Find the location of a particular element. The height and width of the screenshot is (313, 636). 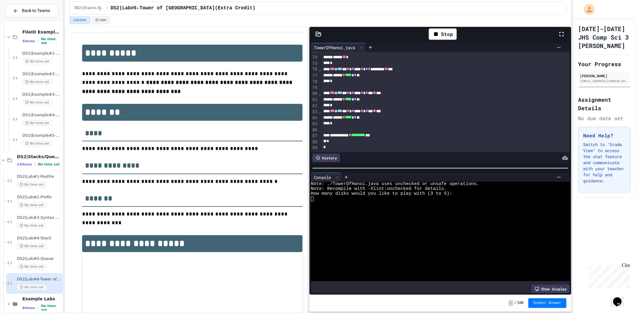

div: 87 is located at coordinates (315, 136).